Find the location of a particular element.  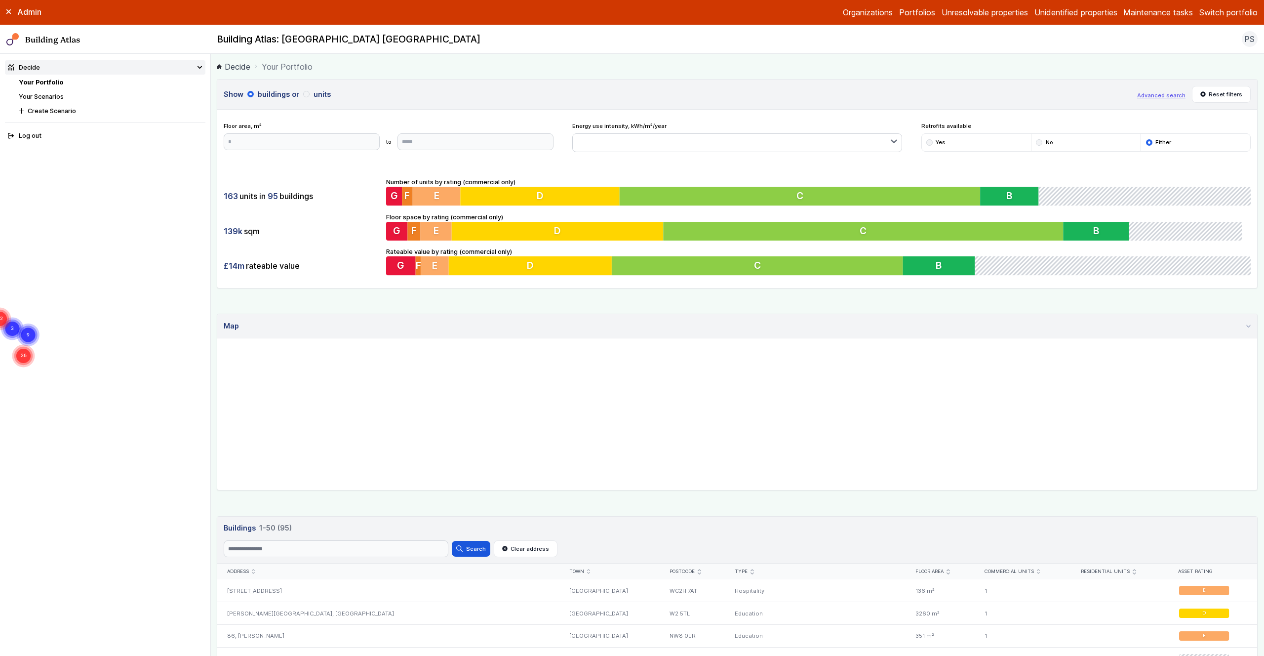

span: PS is located at coordinates (1250, 39).